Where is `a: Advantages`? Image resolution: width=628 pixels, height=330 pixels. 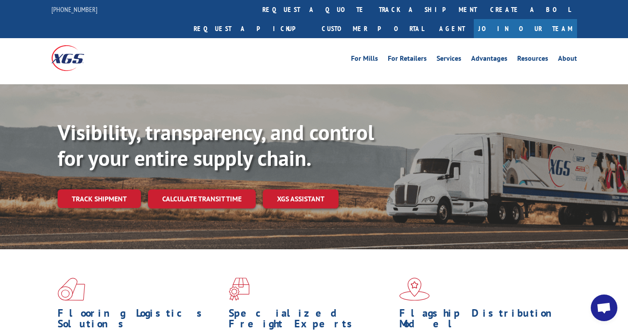
a: Advantages is located at coordinates (489, 60).